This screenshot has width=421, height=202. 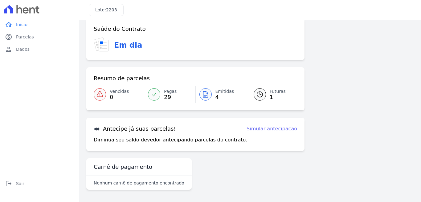 What do you see at coordinates (20, 184) in the screenshot?
I see `span: Sair` at bounding box center [20, 184].